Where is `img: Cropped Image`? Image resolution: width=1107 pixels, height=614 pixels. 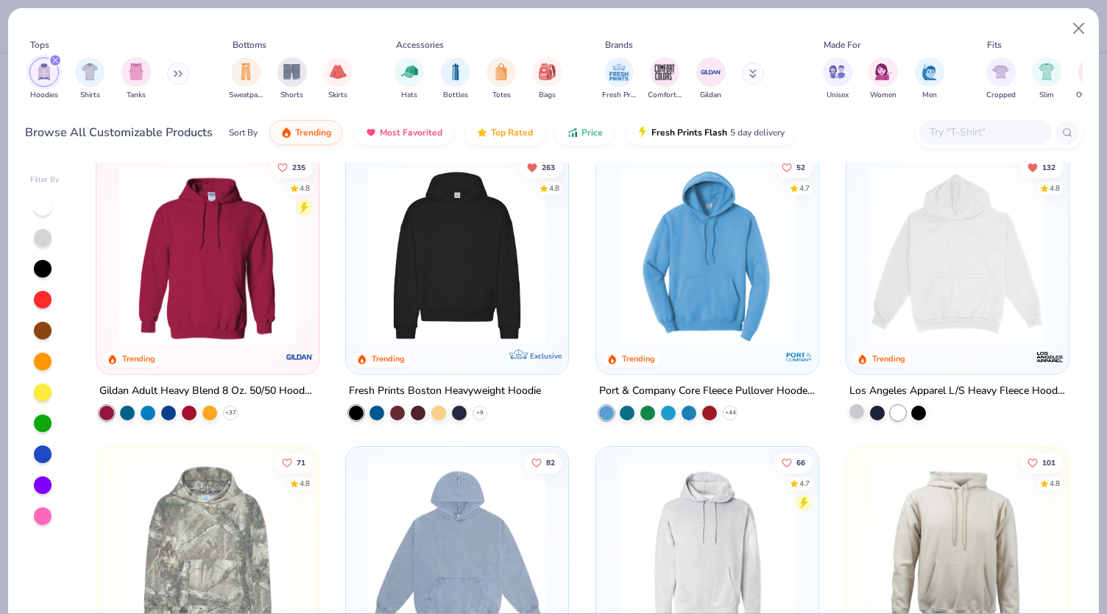 img: Cropped Image is located at coordinates (1000, 71).